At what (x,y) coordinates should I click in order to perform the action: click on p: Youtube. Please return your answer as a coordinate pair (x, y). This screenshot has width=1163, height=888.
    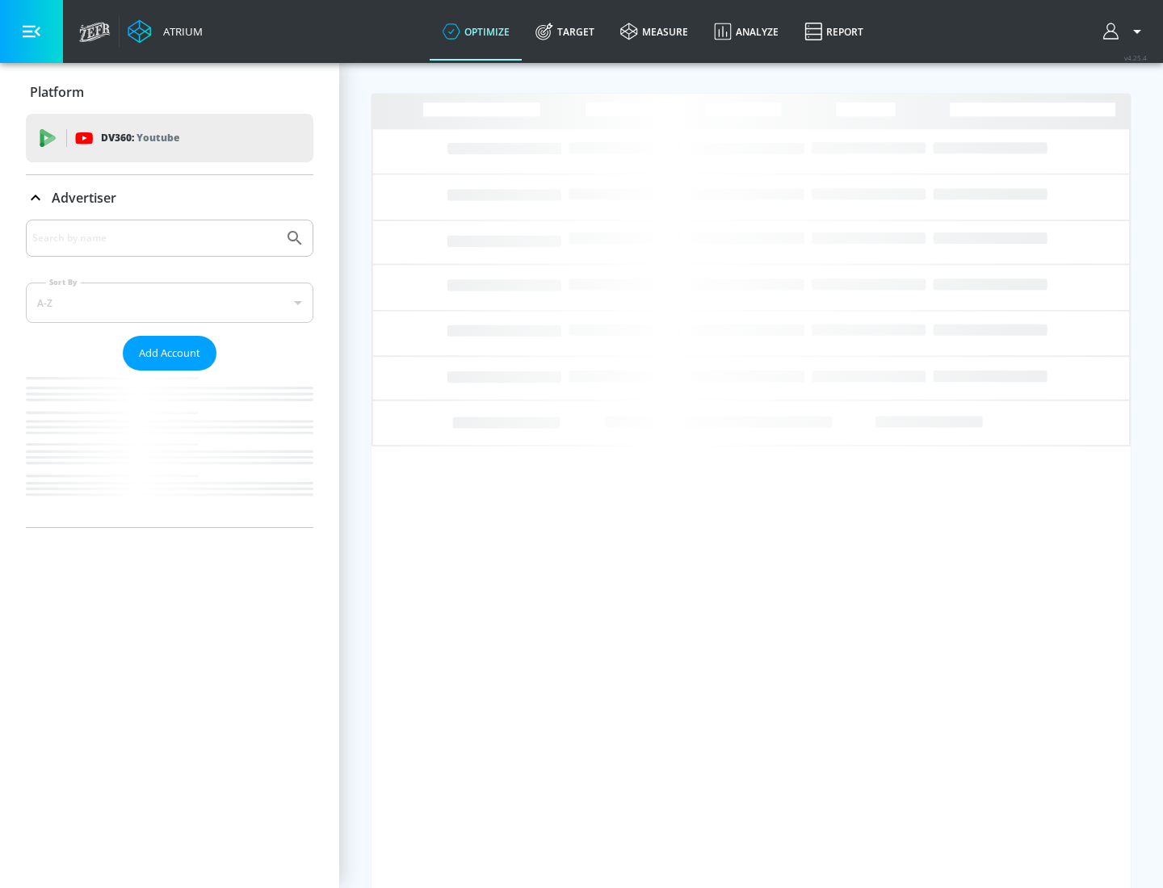
    Looking at the image, I should click on (157, 137).